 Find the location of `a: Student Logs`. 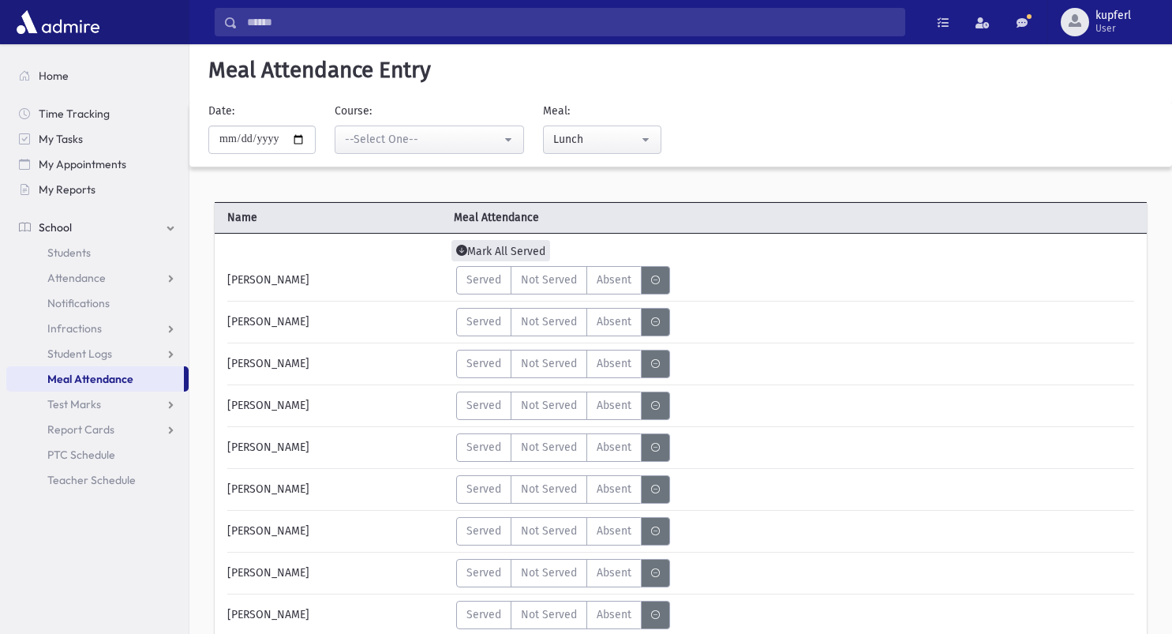

a: Student Logs is located at coordinates (97, 354).